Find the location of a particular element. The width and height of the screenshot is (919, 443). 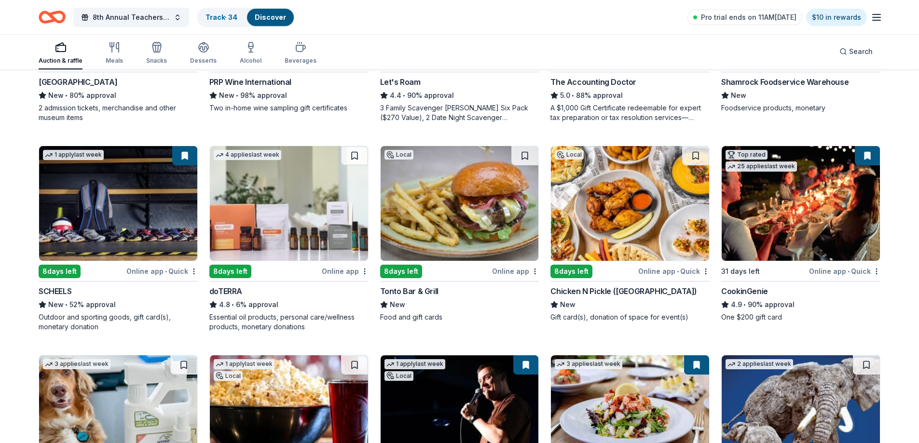

div: Let's Roam is located at coordinates (400, 82).